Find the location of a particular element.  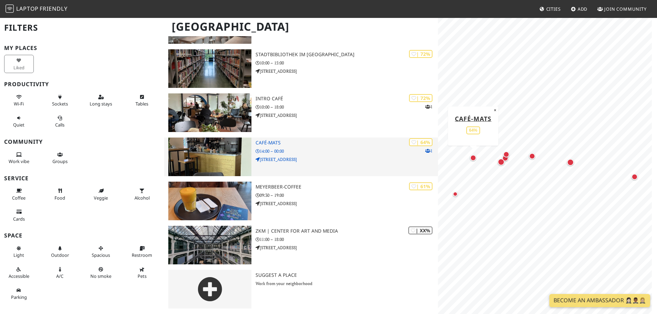

span: Friendly is located at coordinates (53, 9).